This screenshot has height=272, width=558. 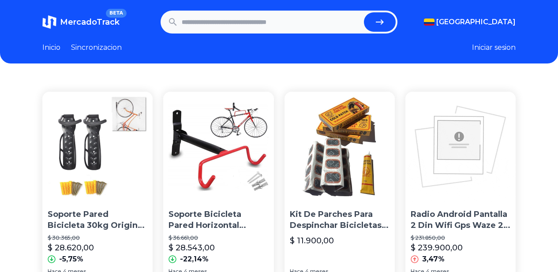 What do you see at coordinates (81, 22) in the screenshot?
I see `a: MercadoTrackBETA` at bounding box center [81, 22].